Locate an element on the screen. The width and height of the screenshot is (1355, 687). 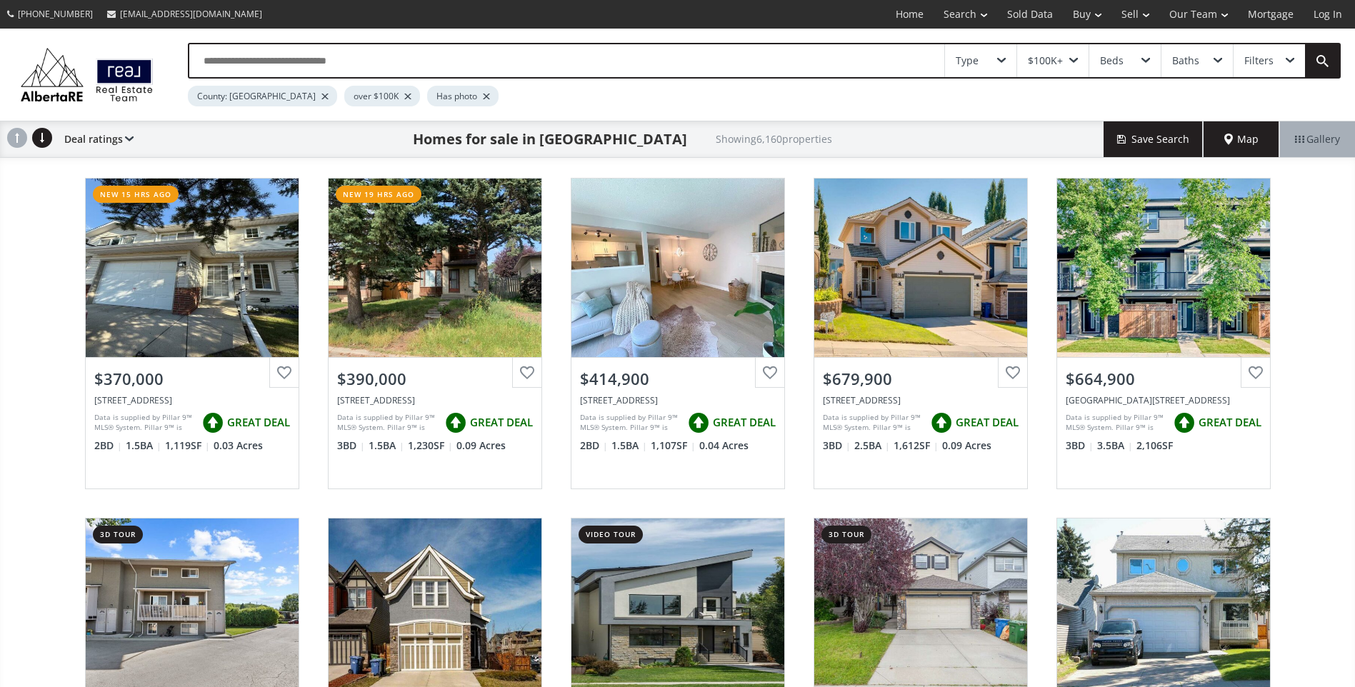
div: Gallery is located at coordinates (1318, 139).